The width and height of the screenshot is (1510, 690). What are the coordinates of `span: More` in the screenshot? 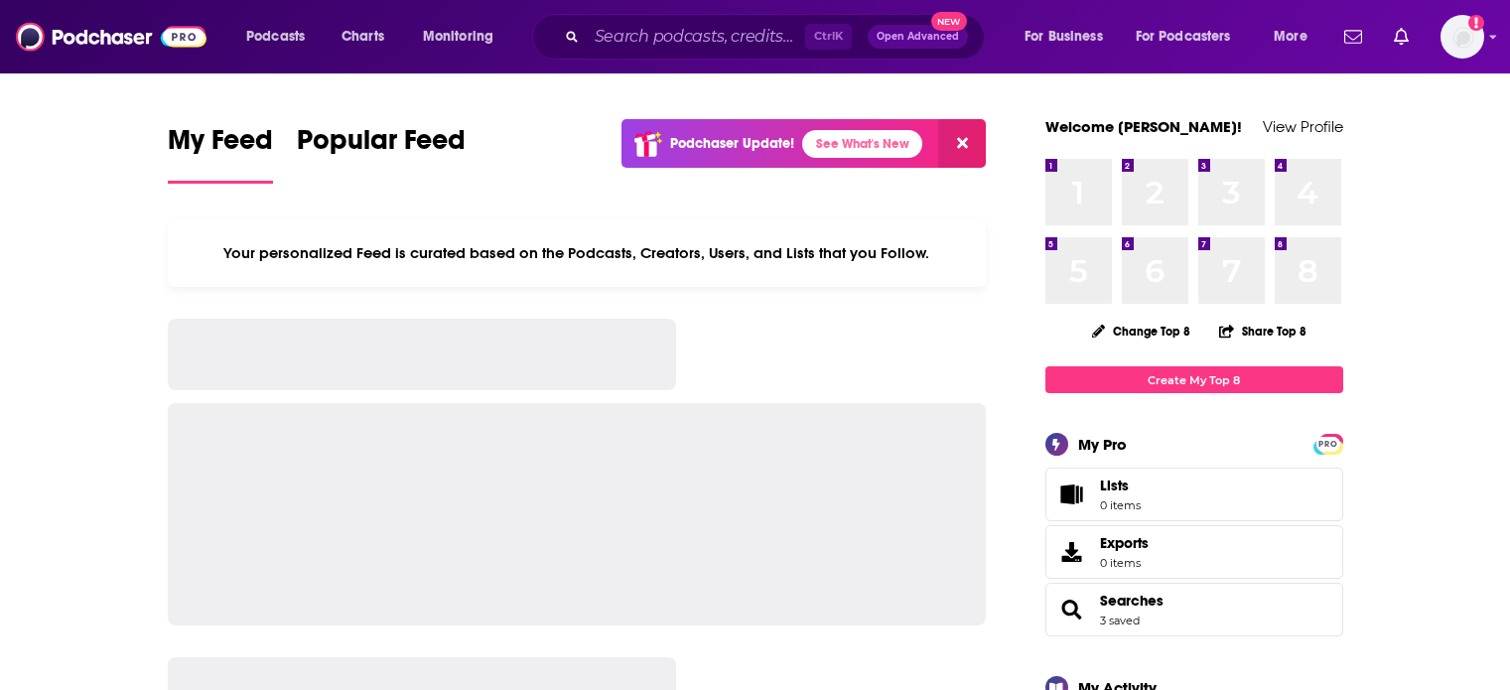 It's located at (1291, 37).